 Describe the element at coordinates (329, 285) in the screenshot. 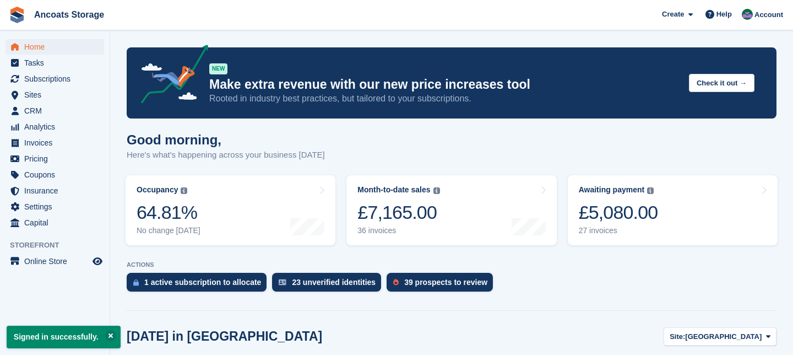

I see `a: 23 unverified identities` at that location.